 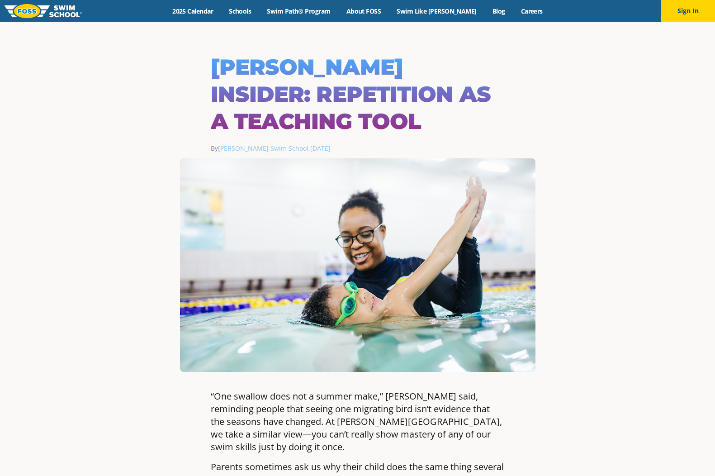 What do you see at coordinates (240, 11) in the screenshot?
I see `a: Schools` at bounding box center [240, 11].